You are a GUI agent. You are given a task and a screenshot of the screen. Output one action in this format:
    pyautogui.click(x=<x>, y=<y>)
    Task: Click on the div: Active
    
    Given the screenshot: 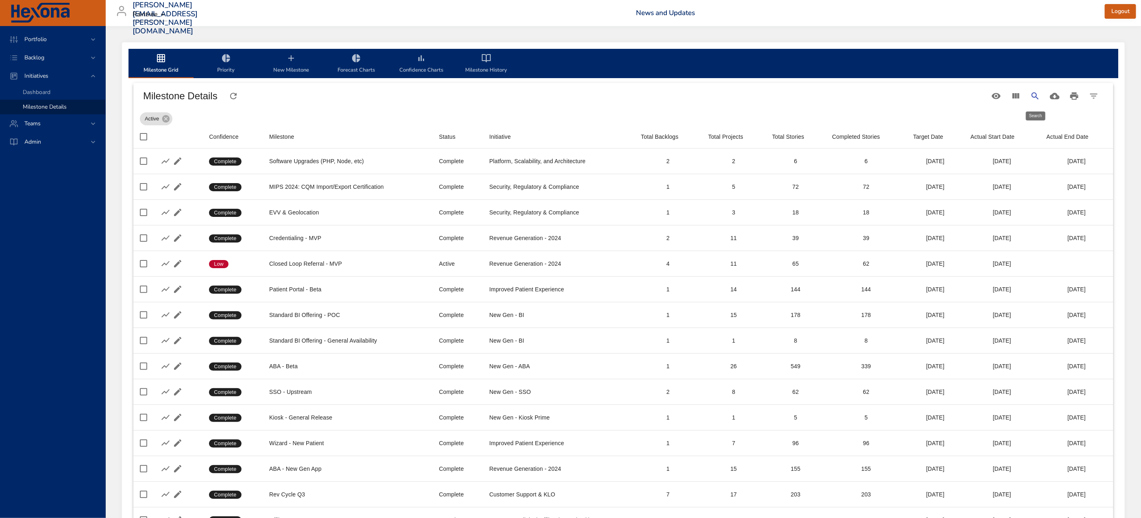 What is the action you would take?
    pyautogui.click(x=156, y=119)
    